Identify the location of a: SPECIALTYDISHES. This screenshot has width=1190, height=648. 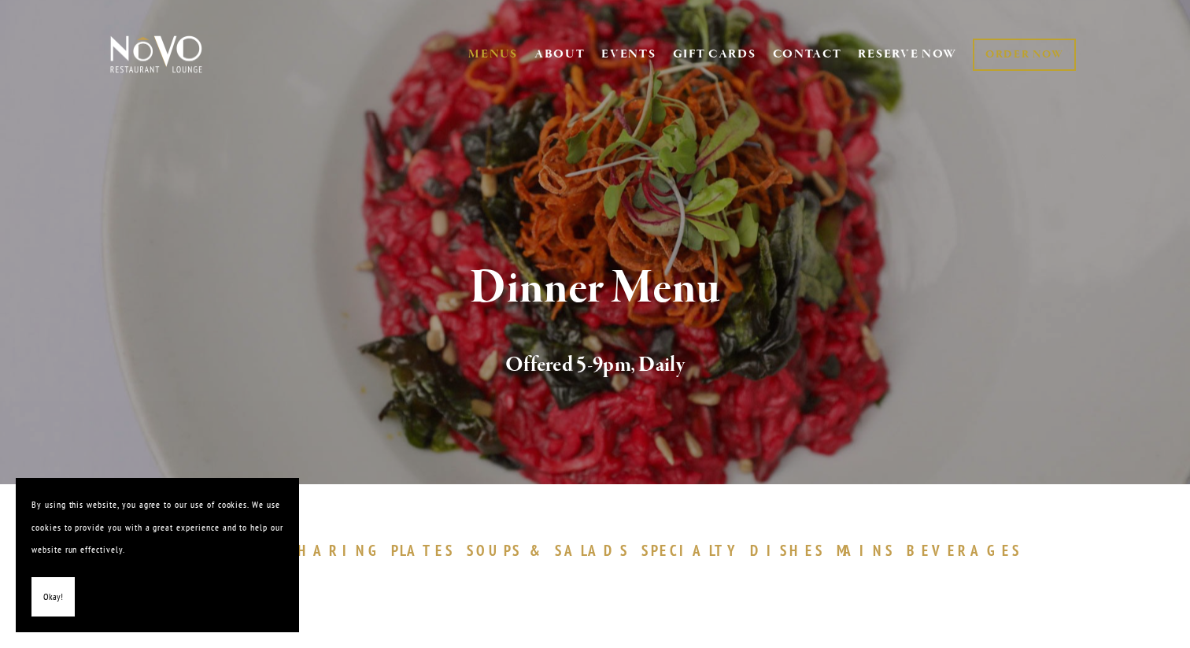
(737, 550).